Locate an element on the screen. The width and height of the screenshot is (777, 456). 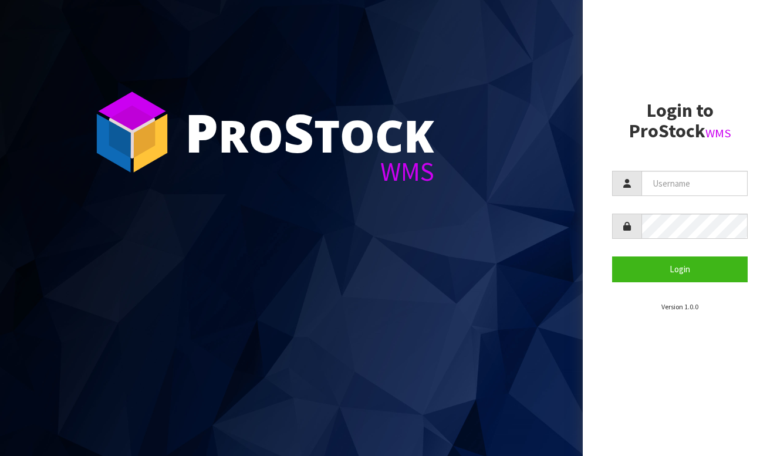
small: WMS is located at coordinates (719, 133).